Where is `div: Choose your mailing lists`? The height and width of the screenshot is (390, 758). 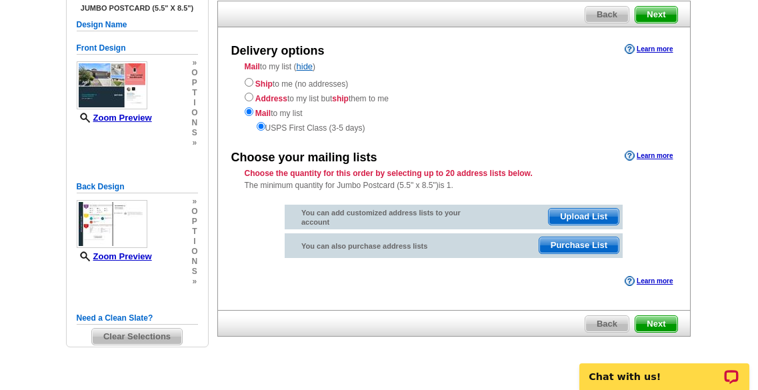
div: Choose your mailing lists is located at coordinates (304, 158).